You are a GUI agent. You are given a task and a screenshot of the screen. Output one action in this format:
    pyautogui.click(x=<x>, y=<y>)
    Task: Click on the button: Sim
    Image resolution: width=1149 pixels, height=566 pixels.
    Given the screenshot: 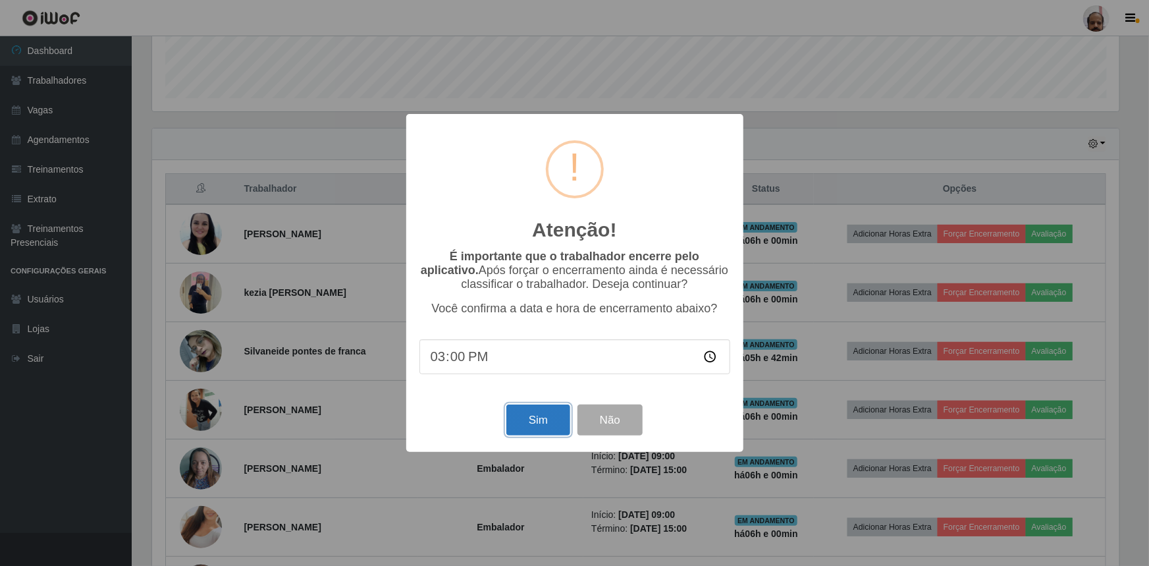 What is the action you would take?
    pyautogui.click(x=538, y=419)
    